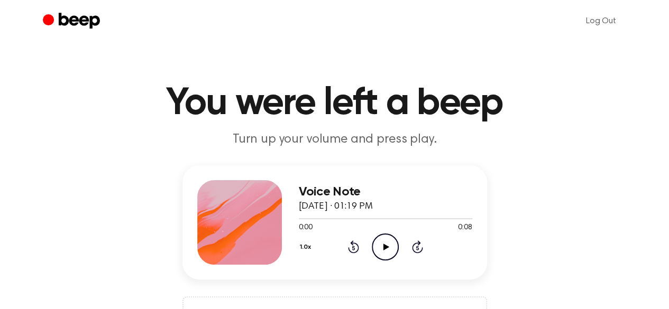 The image size is (669, 309). Describe the element at coordinates (335, 140) in the screenshot. I see `p: Turn up your volume and press play.` at that location.